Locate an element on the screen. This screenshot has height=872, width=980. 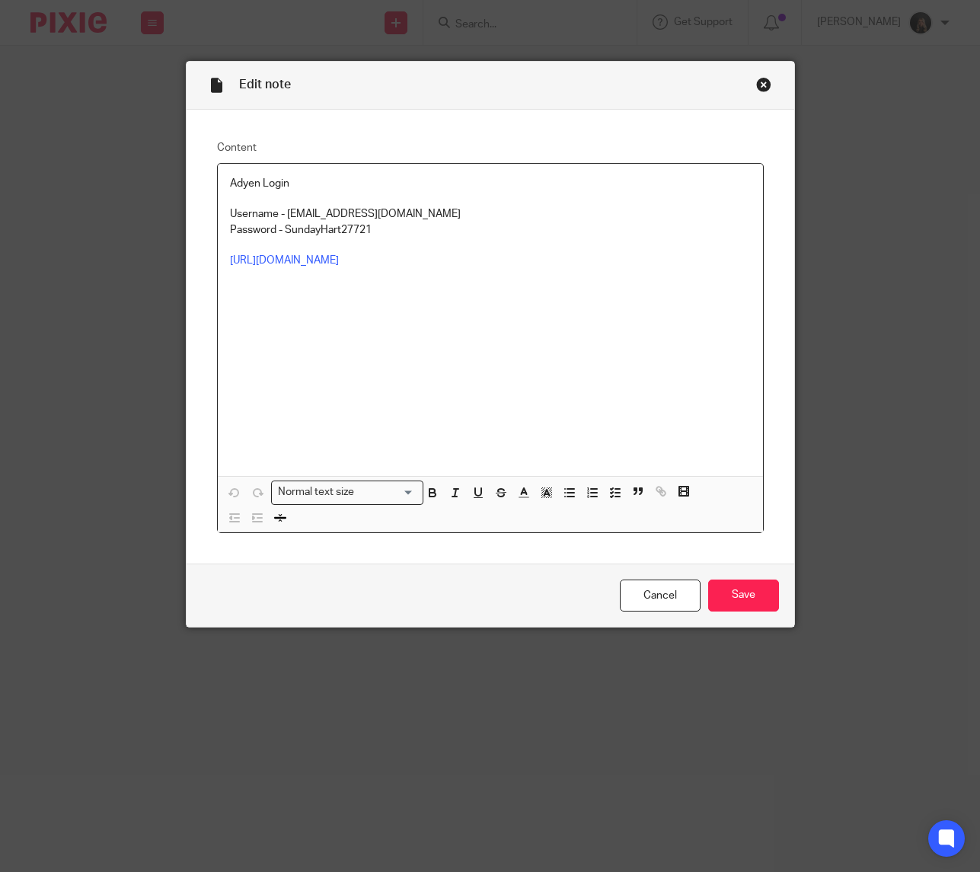
span: Normal text size is located at coordinates (316, 492).